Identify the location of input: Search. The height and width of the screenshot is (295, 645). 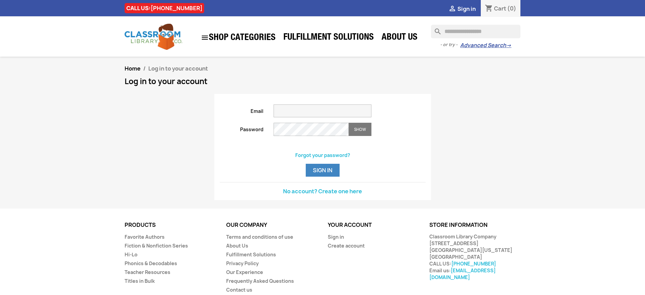
(476, 31).